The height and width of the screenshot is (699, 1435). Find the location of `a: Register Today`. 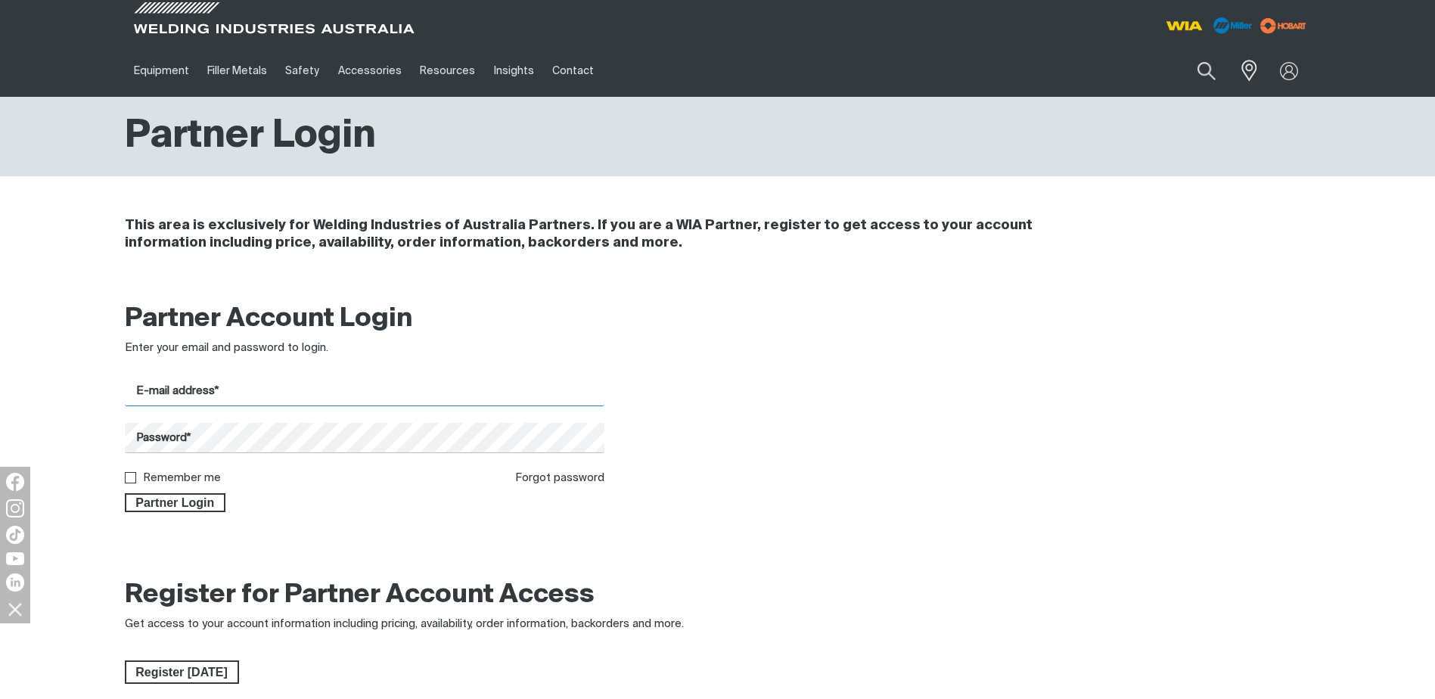

a: Register Today is located at coordinates (182, 672).